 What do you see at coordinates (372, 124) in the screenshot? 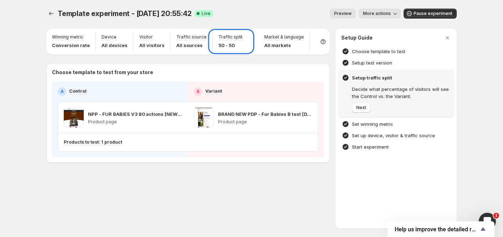
I see `h4: Set winning metric` at bounding box center [372, 124].